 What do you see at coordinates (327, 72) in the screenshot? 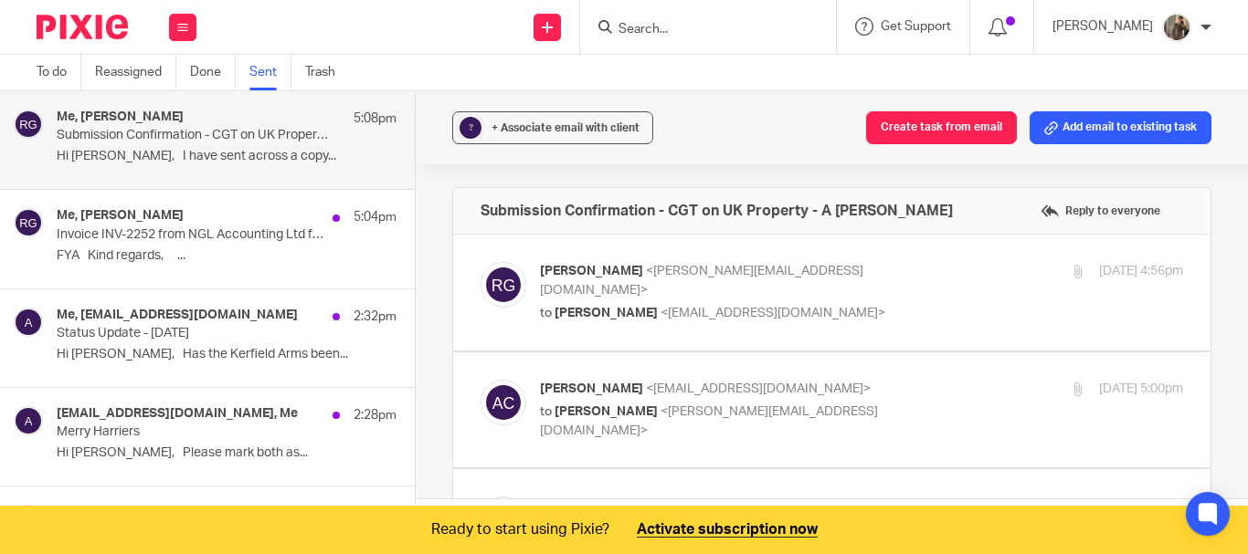
I see `a: Trash` at bounding box center [327, 72].